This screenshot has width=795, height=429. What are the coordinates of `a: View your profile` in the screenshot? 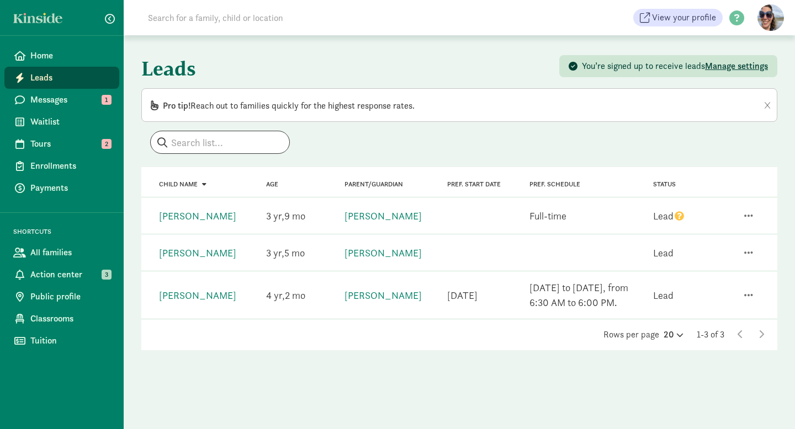 It's located at (678, 18).